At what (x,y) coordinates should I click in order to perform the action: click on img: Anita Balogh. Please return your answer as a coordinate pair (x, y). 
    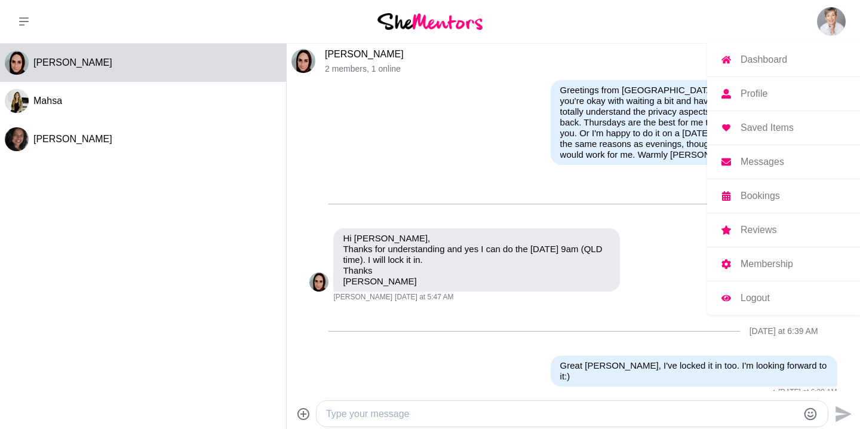
    Looking at the image, I should click on (832, 22).